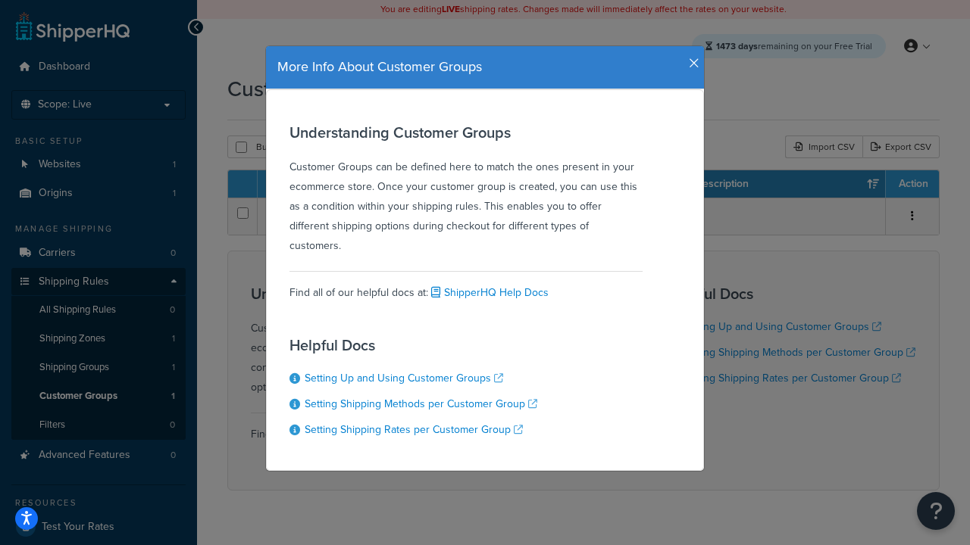 The image size is (970, 545). Describe the element at coordinates (488, 292) in the screenshot. I see `a: ShipperHQ Help Docs` at that location.